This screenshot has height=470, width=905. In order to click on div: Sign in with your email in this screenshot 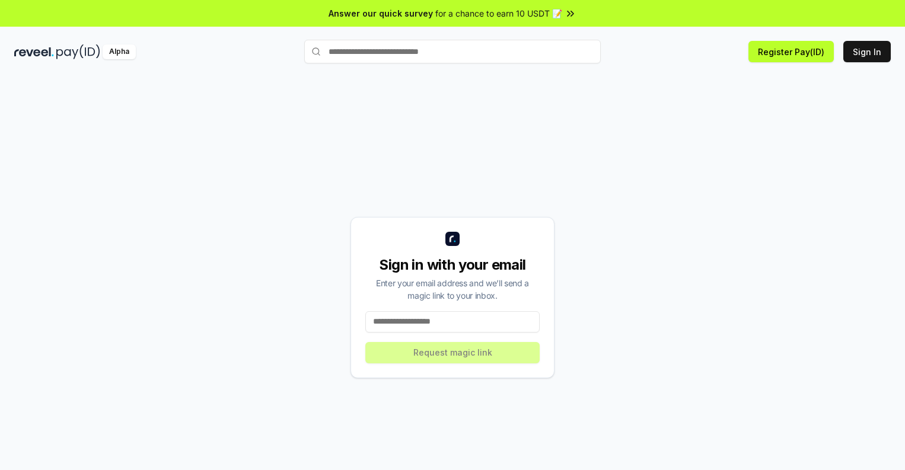, I will do `click(453, 265)`.